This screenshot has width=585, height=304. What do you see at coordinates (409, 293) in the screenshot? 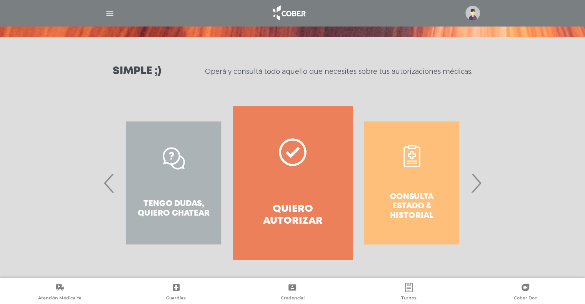
I see `a: Turnos` at bounding box center [409, 293].